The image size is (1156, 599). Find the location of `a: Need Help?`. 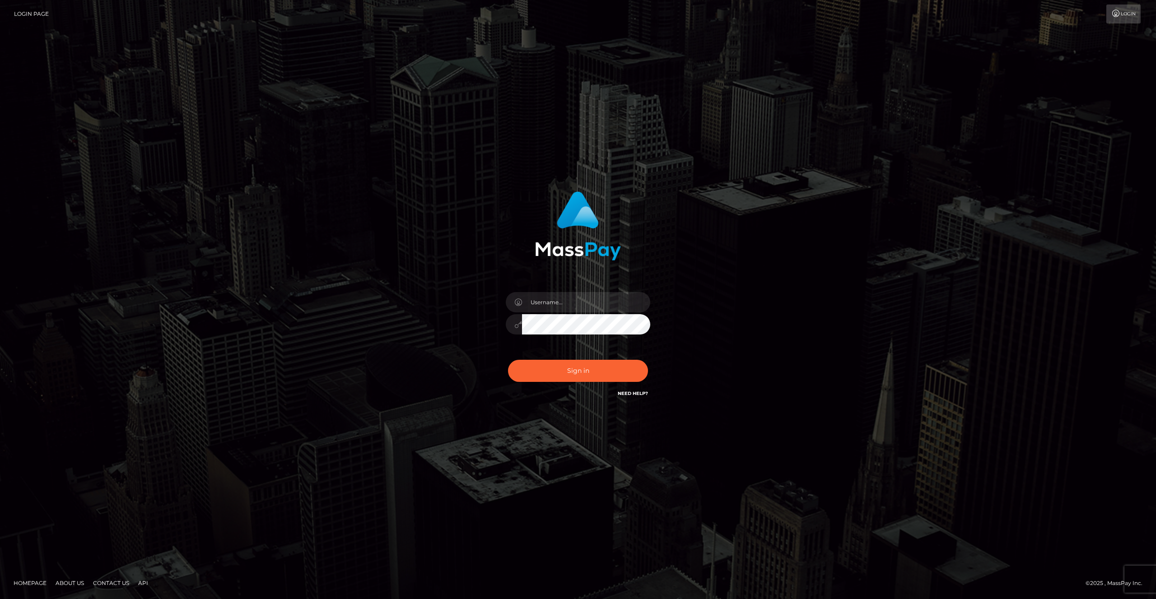

a: Need Help? is located at coordinates (632, 393).